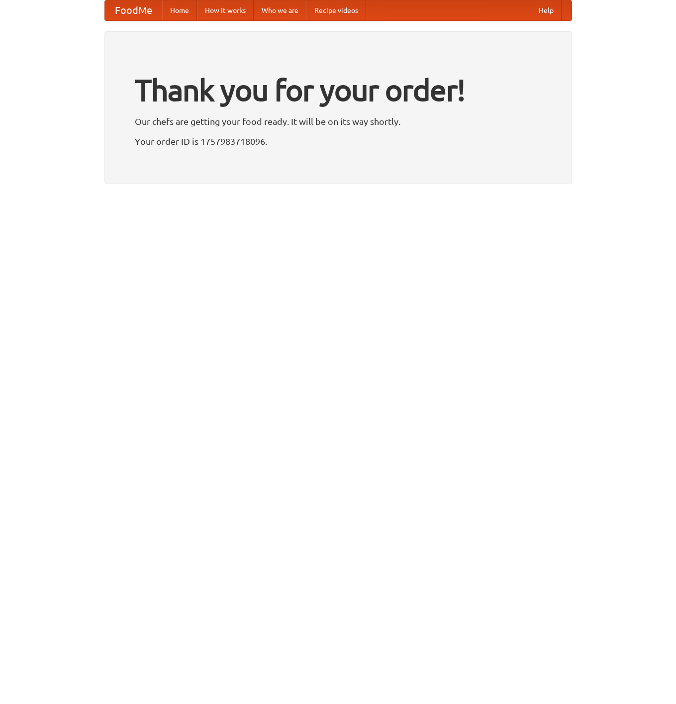 This screenshot has width=676, height=704. What do you see at coordinates (133, 10) in the screenshot?
I see `a: FoodMe` at bounding box center [133, 10].